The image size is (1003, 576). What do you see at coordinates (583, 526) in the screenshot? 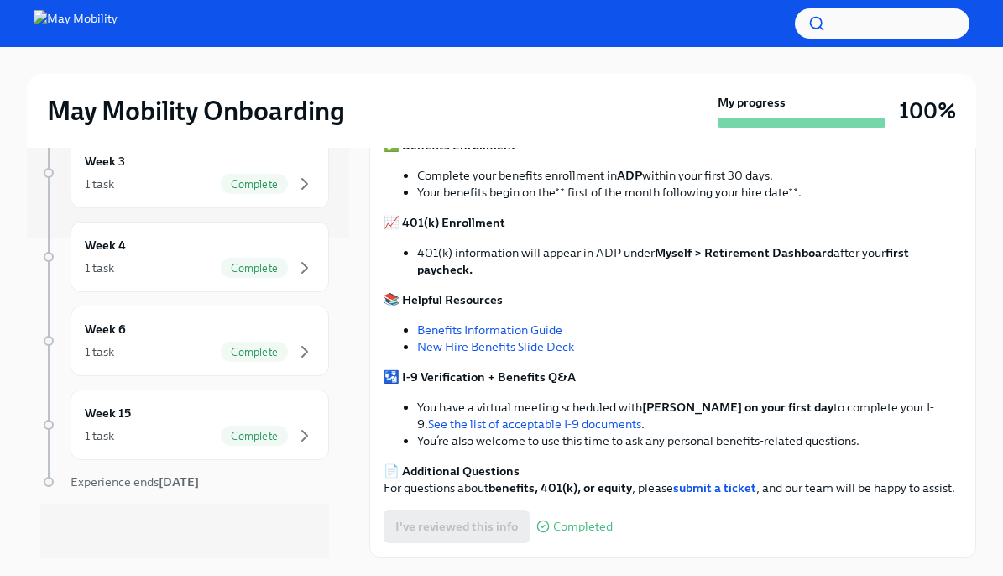
I see `span: Completed` at bounding box center [583, 526].